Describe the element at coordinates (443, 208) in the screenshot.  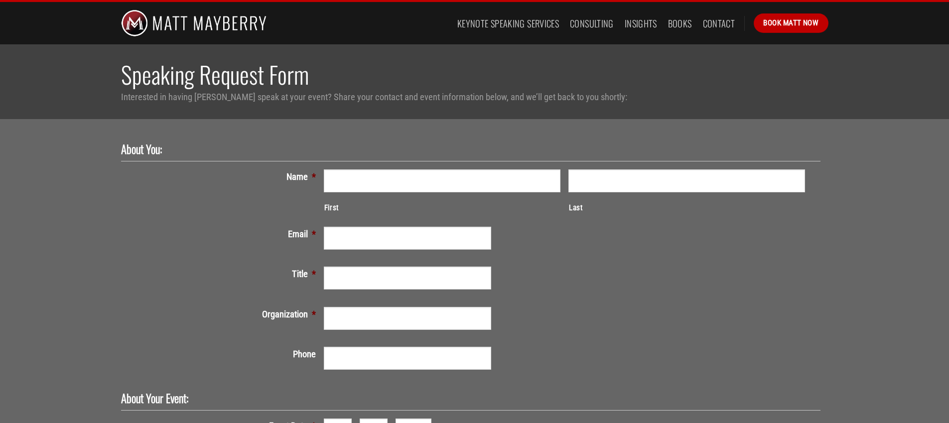
I see `label: First` at that location.